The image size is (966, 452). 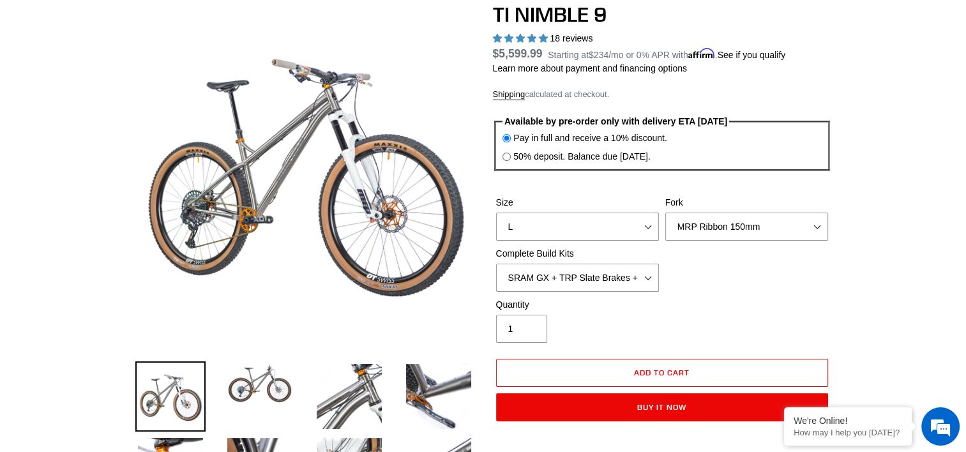 I want to click on p: Starting at /mo or 0% APR with ., so click(x=666, y=54).